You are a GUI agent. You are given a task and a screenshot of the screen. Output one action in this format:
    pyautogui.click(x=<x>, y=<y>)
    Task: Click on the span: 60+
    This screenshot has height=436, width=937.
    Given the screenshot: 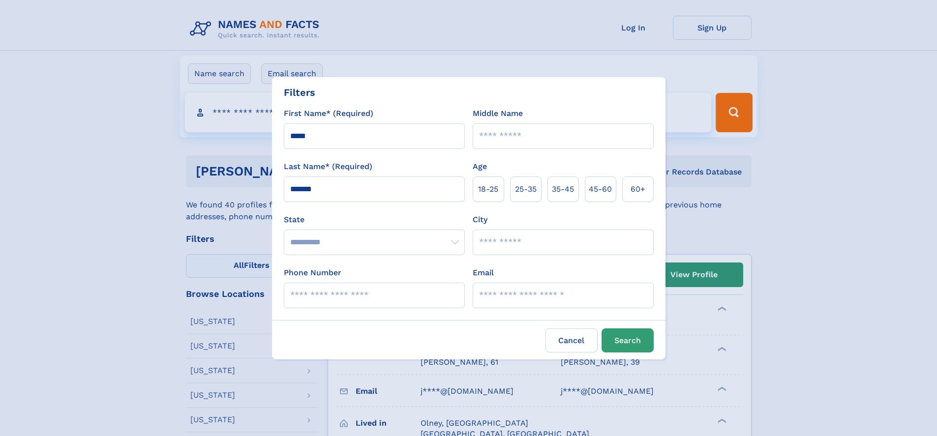 What is the action you would take?
    pyautogui.click(x=638, y=189)
    